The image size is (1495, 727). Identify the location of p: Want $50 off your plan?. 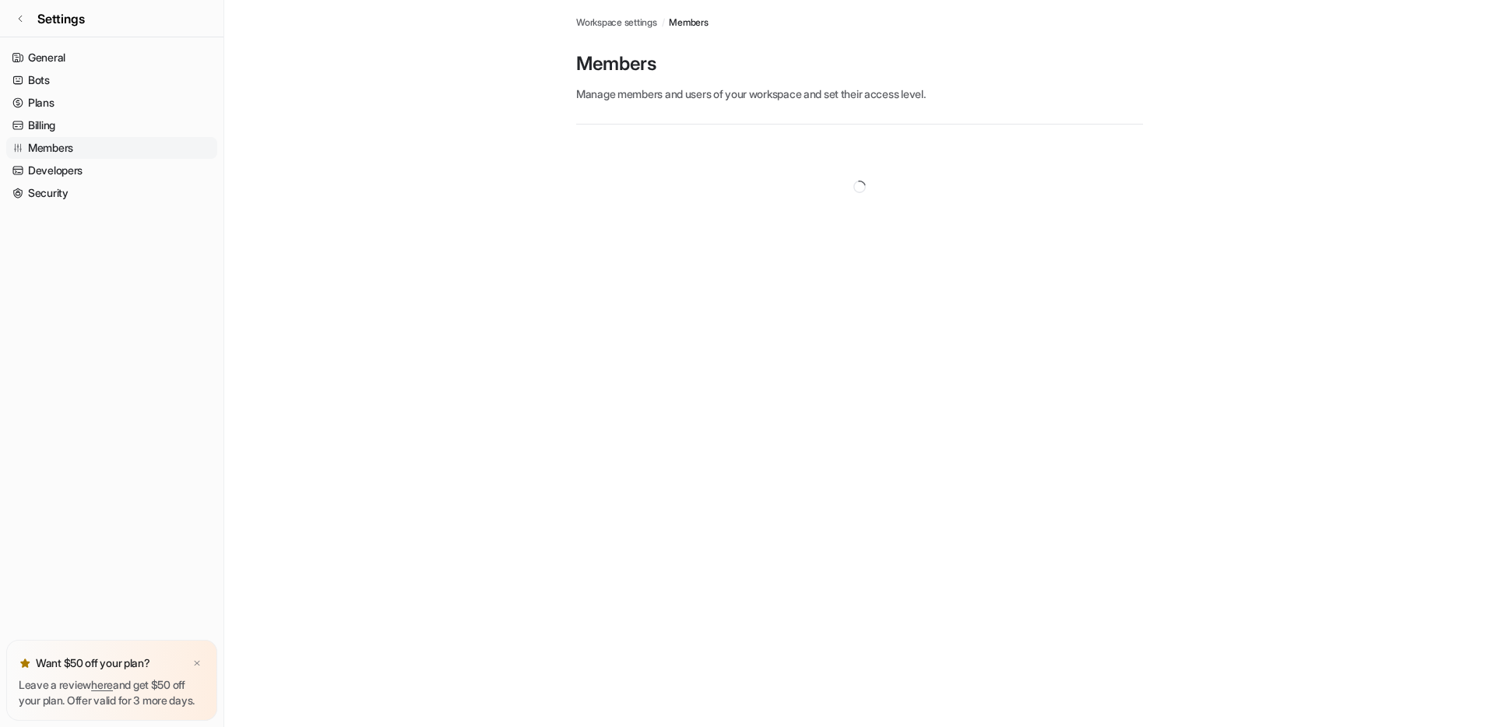
(93, 663).